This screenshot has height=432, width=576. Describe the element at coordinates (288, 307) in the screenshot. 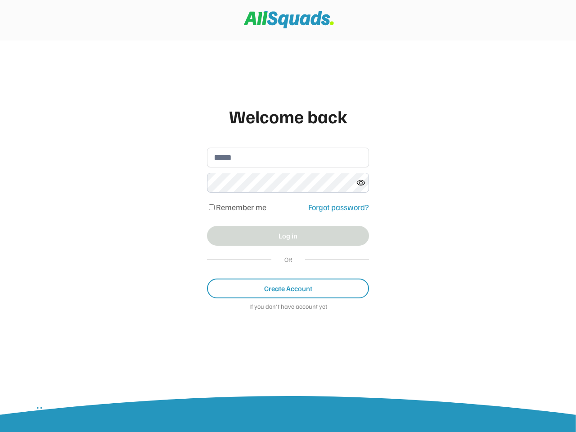

I see `div: If you don't have account yet` at that location.